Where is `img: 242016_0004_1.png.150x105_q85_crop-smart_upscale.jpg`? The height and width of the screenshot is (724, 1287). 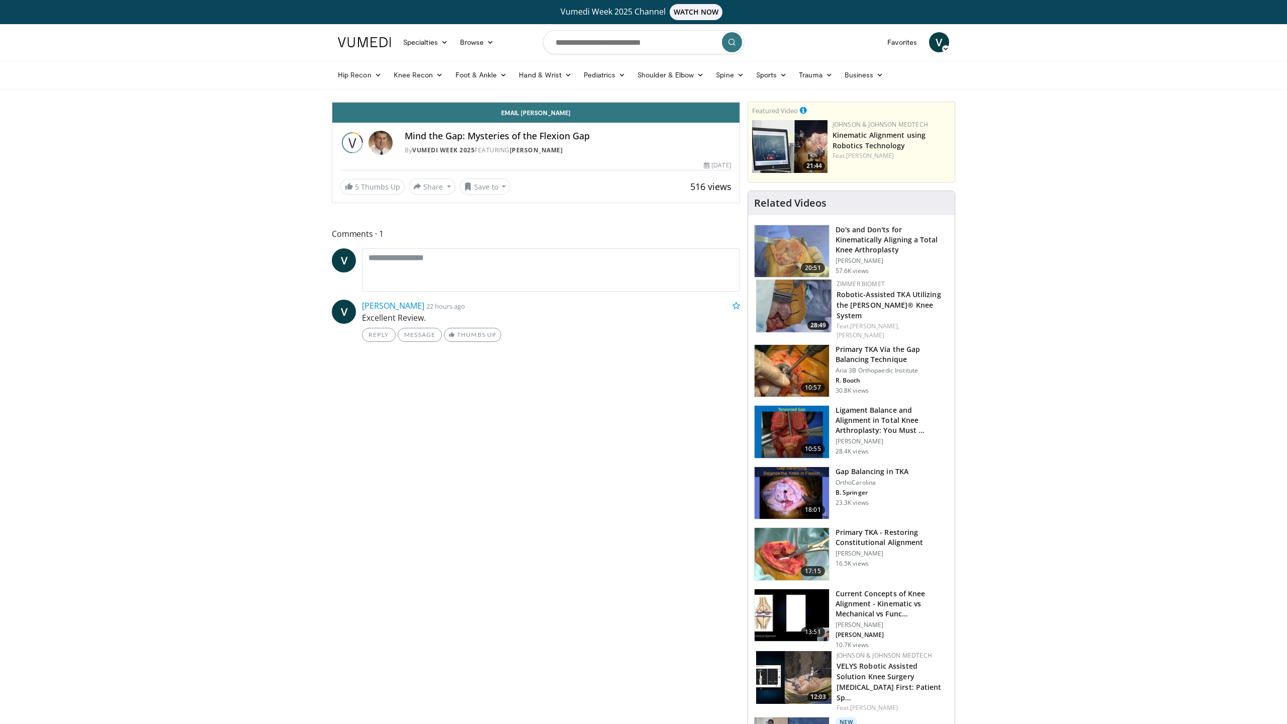
img: 242016_0004_1.png.150x105_q85_crop-smart_upscale.jpg is located at coordinates (792, 432).